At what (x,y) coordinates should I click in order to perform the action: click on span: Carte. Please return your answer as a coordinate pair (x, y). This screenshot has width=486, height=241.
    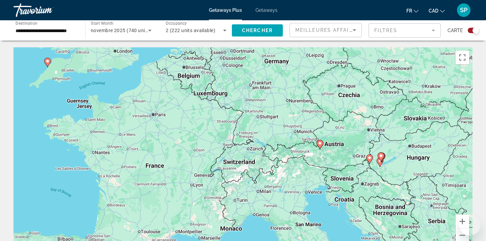
    Looking at the image, I should click on (455, 30).